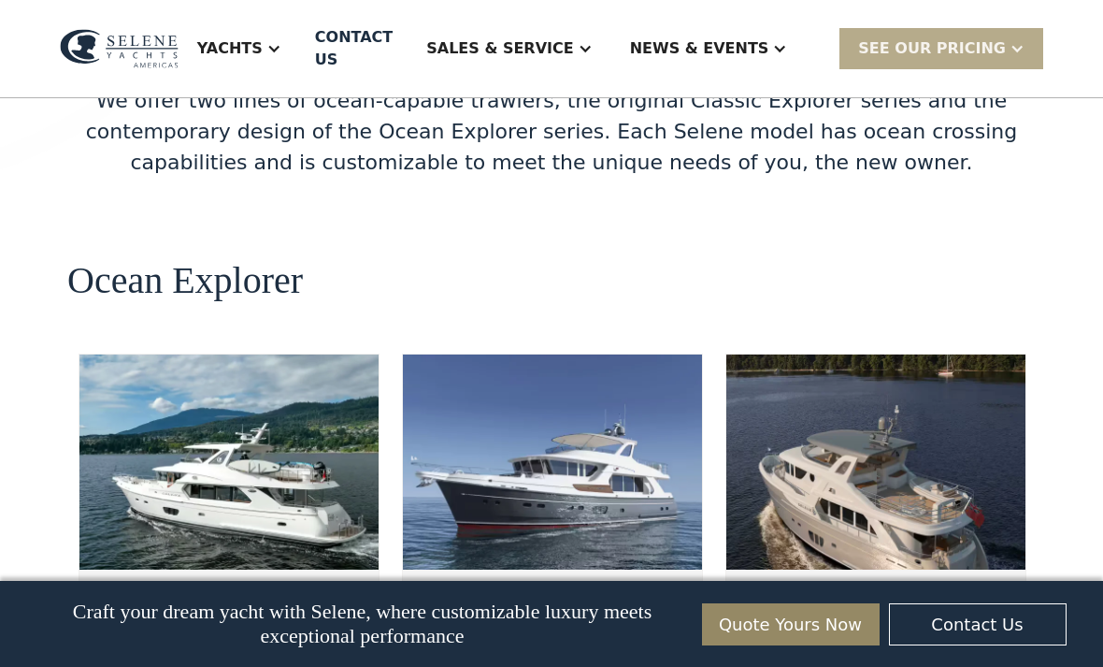 This screenshot has height=667, width=1103. I want to click on div: We offer two lines of ocean-capable trawlers, the original Classic Explorer series and the contem..., so click(552, 131).